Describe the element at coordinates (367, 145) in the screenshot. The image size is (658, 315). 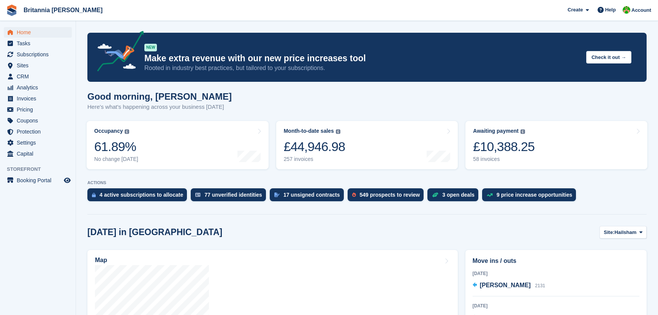
I see `a: Month-to-date sales £44,946.98 257 invoices` at that location.